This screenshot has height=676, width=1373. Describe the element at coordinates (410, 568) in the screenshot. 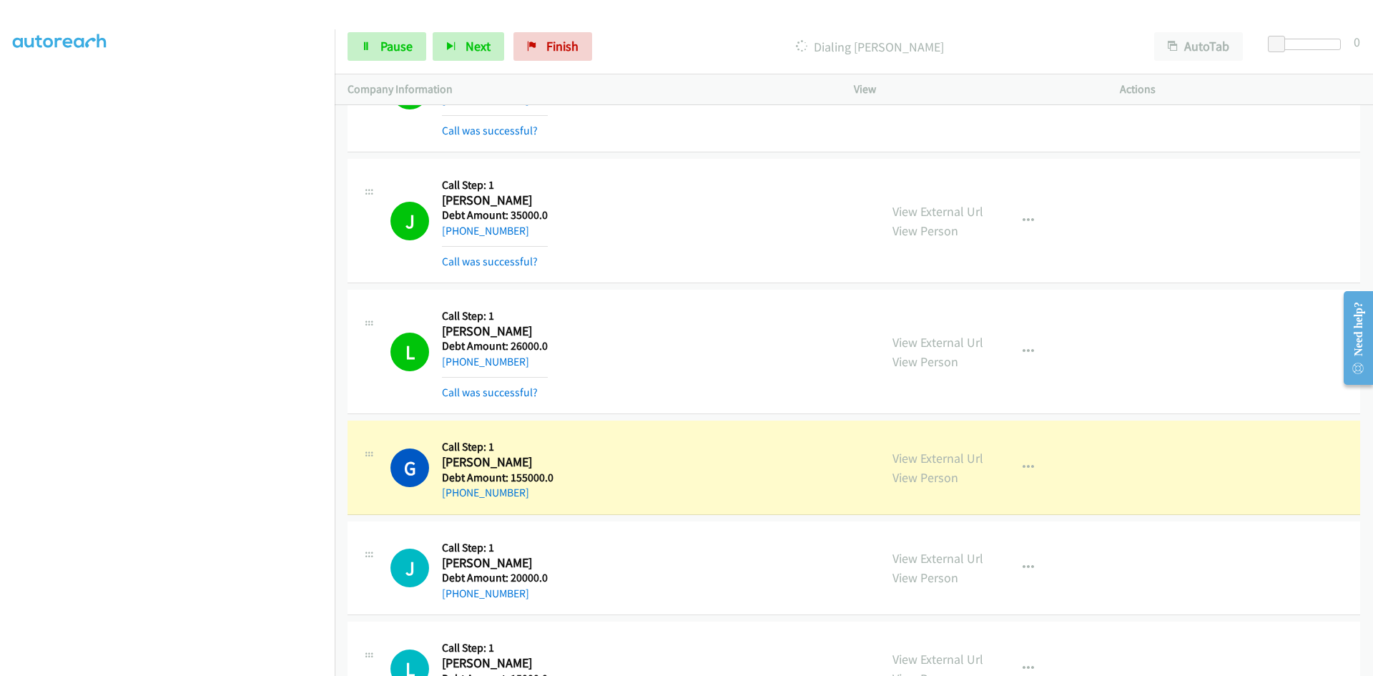

I see `div: The call is yet to be attempted` at that location.